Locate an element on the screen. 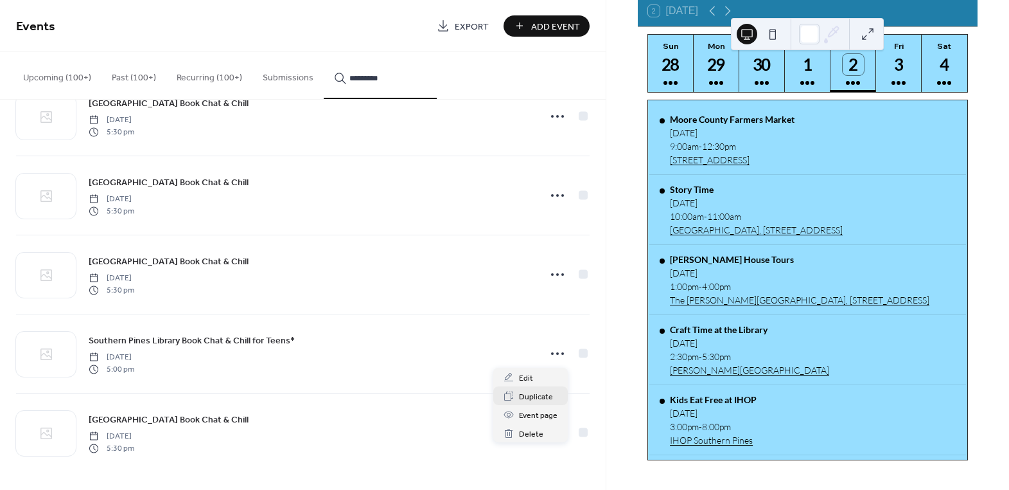 The image size is (1009, 490). span: Delete is located at coordinates (531, 434).